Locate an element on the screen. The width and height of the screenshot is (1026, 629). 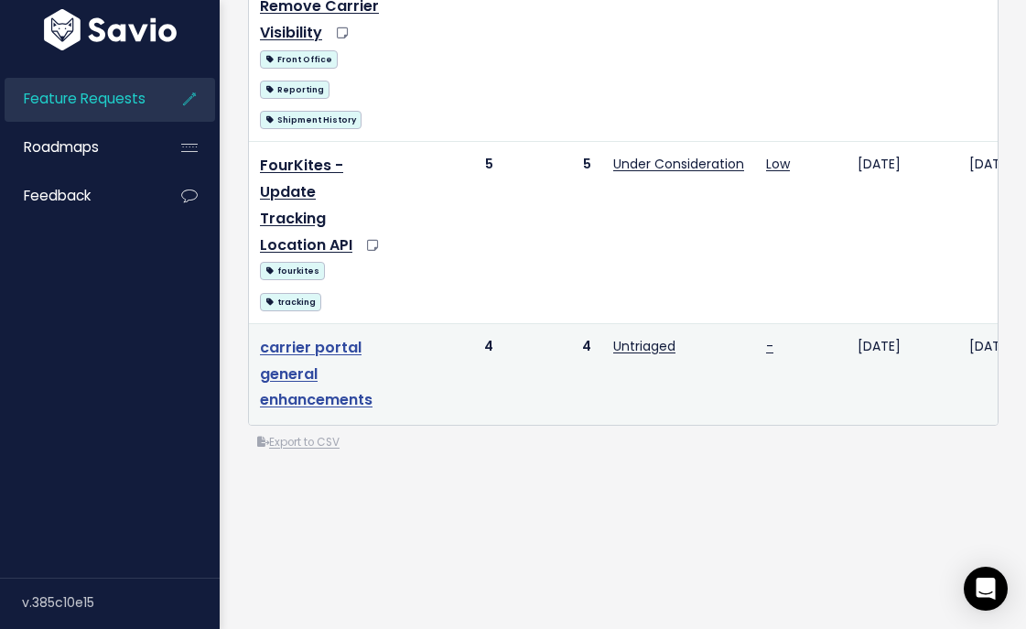
div: Open Intercom Messenger is located at coordinates (986, 588).